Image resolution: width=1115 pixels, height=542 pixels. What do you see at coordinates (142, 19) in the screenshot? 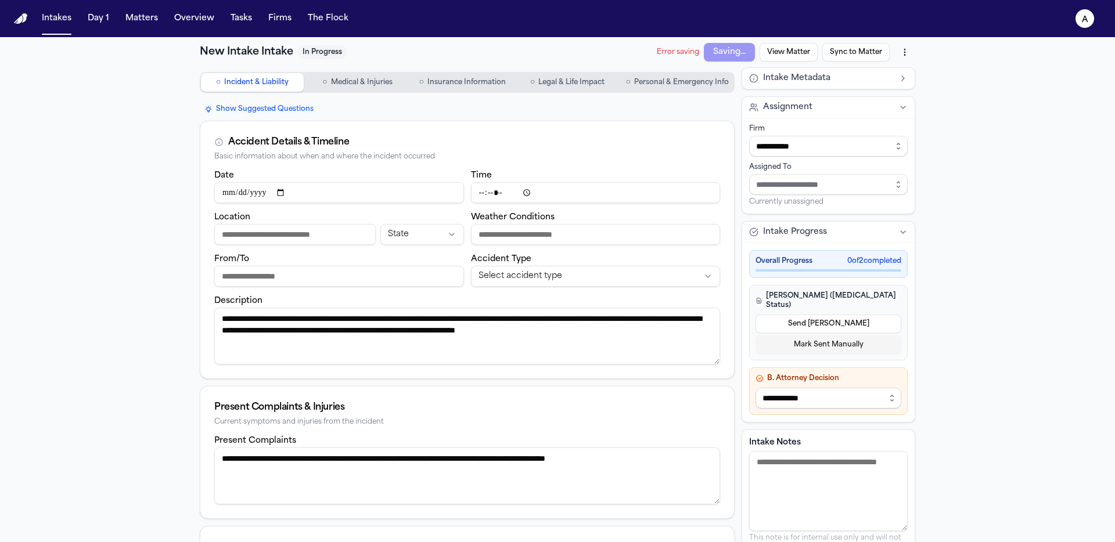
I see `button: Matters` at bounding box center [142, 19].